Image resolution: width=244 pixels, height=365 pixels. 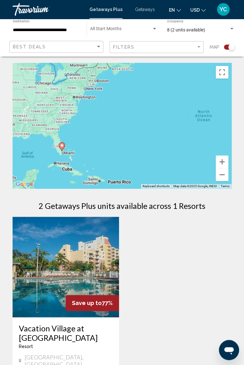 What do you see at coordinates (225, 186) in the screenshot?
I see `a: Terms (opens in new tab)` at bounding box center [225, 186].